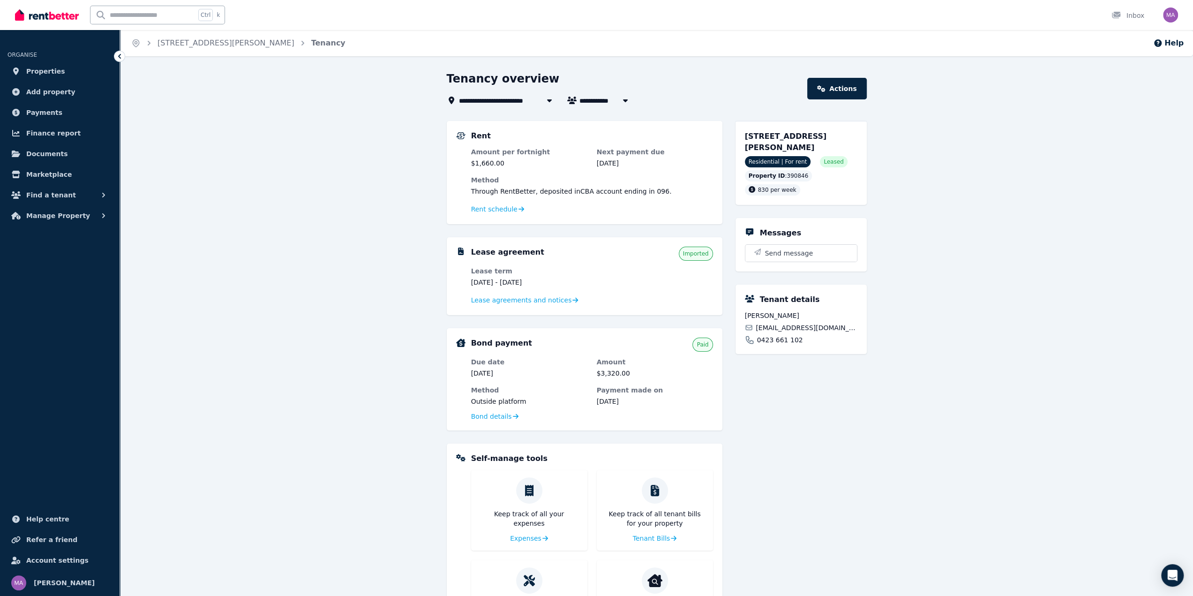  What do you see at coordinates (695, 254) in the screenshot?
I see `span: Imported` at bounding box center [695, 254].